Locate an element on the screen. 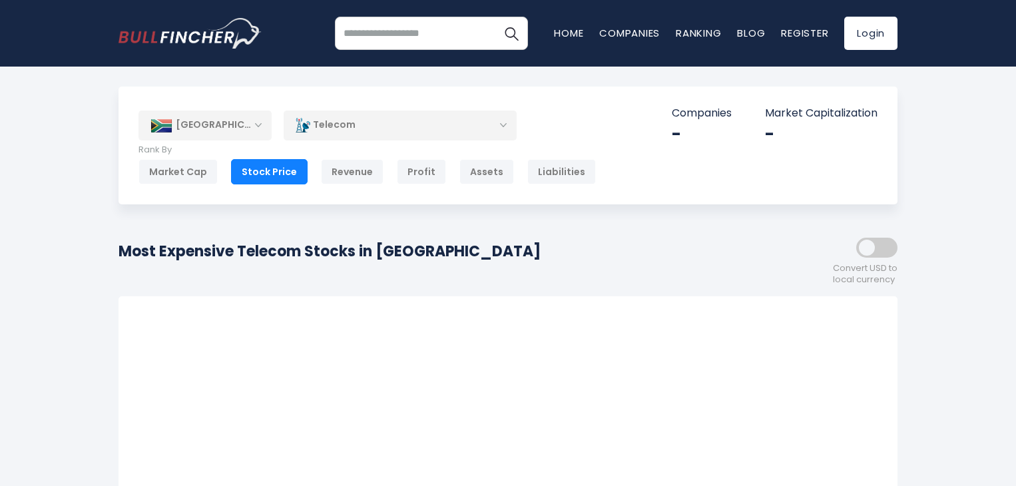 This screenshot has width=1016, height=486. div: Profit is located at coordinates (422, 172).